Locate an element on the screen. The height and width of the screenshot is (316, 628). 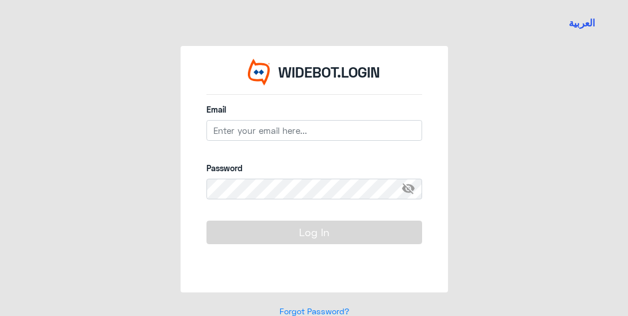
label: Email is located at coordinates (314, 109).